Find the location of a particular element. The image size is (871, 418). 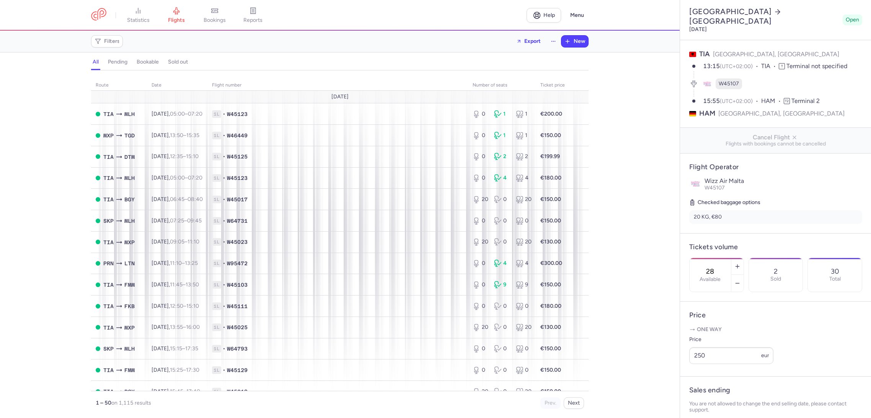

h4: Price is located at coordinates (776, 315).